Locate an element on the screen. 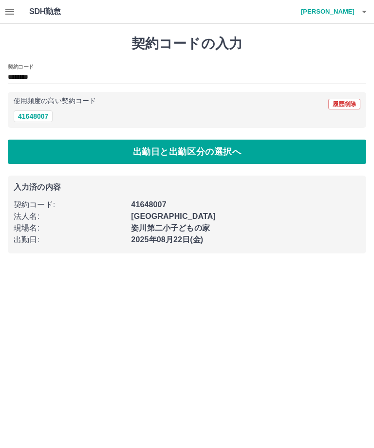 The width and height of the screenshot is (374, 448). b: 2025年08月22日(金) is located at coordinates (167, 239).